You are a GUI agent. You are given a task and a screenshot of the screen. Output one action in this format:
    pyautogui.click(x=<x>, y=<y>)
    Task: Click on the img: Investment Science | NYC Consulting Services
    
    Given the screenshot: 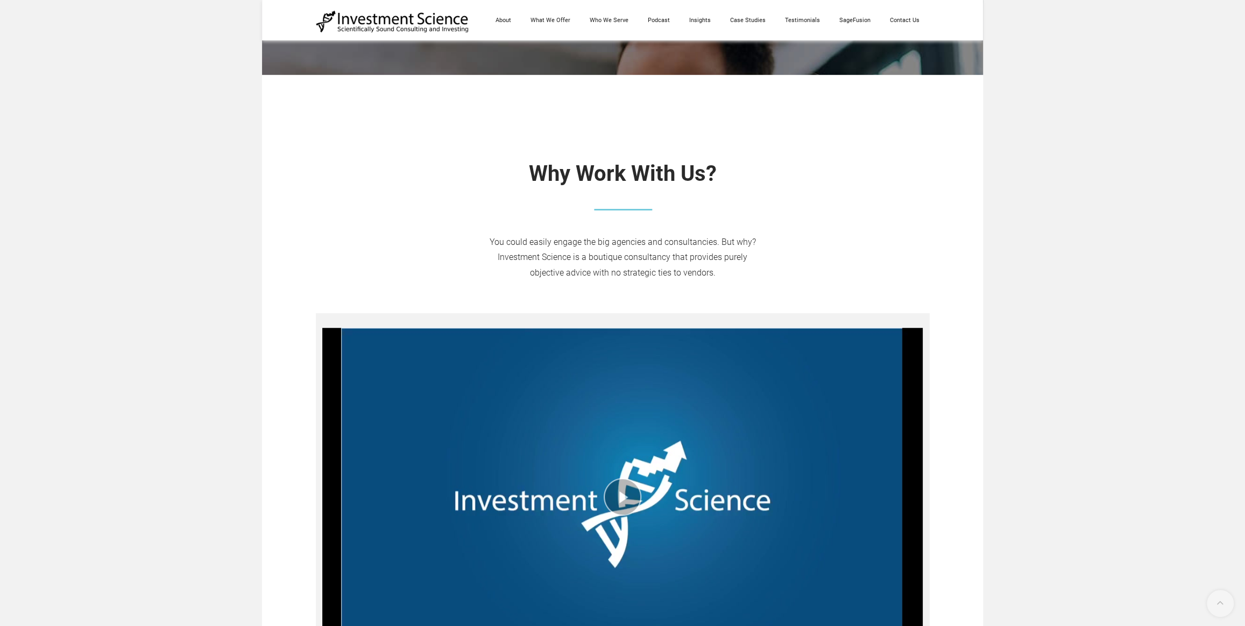 What is the action you would take?
    pyautogui.click(x=392, y=22)
    